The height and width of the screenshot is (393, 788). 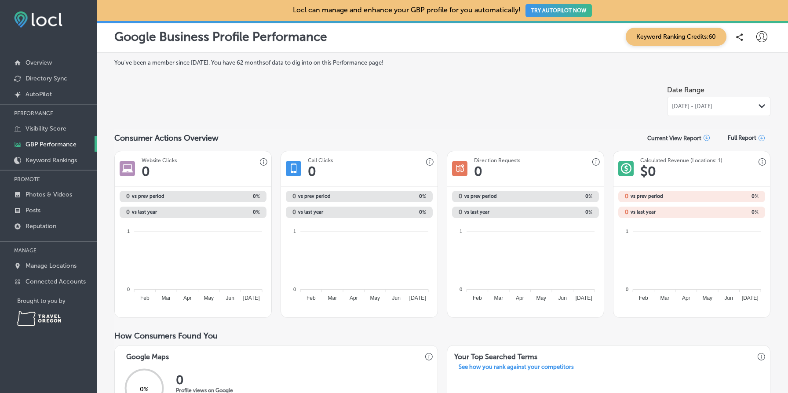 What do you see at coordinates (39, 318) in the screenshot?
I see `img: Travel Oregon` at bounding box center [39, 318].